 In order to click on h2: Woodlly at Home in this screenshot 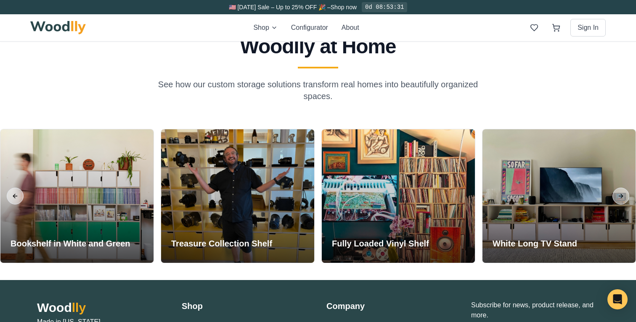, I will do `click(318, 47)`.